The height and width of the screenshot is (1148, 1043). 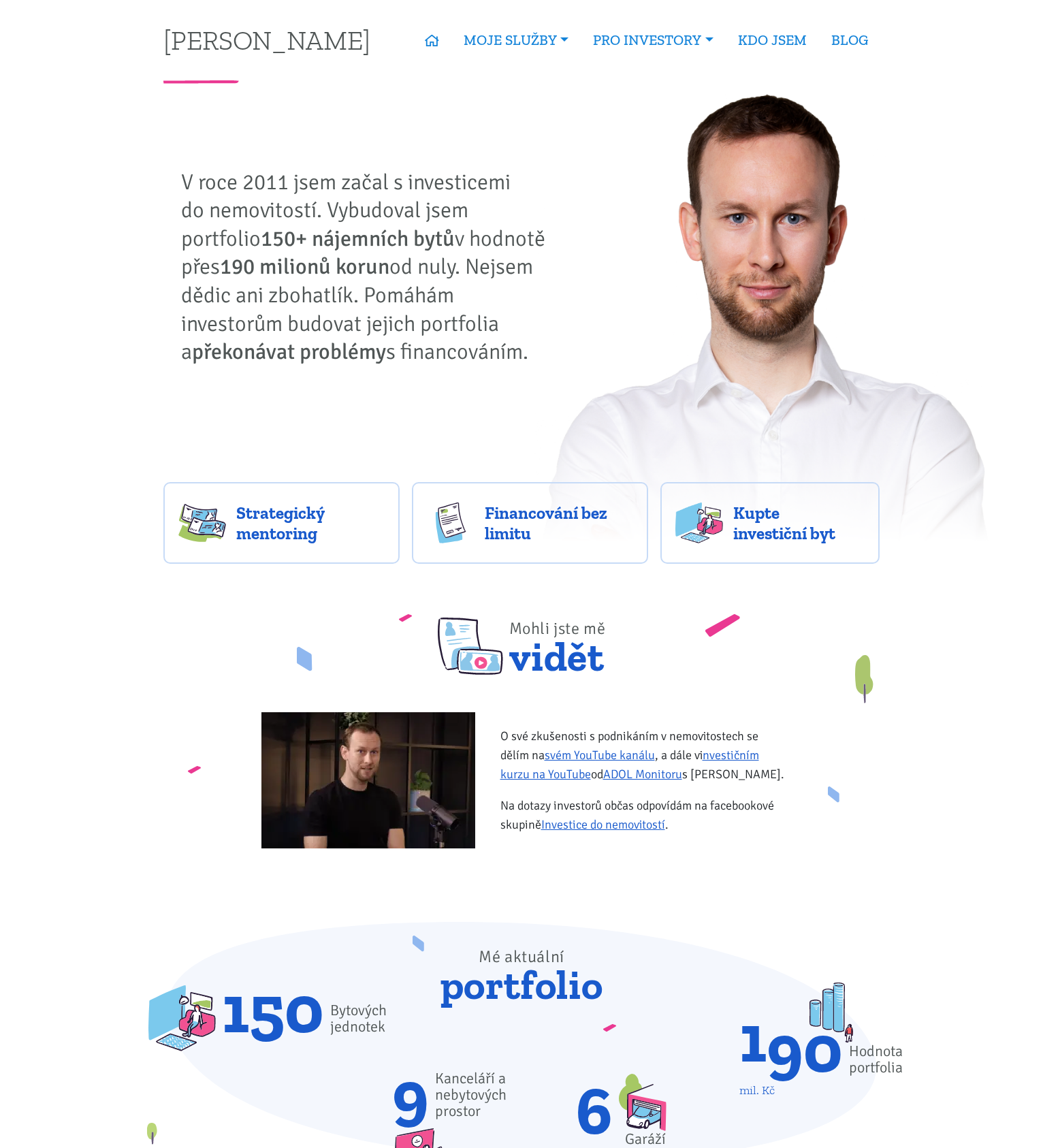 What do you see at coordinates (770, 523) in the screenshot?
I see `a: Kupte investiční byt` at bounding box center [770, 523].